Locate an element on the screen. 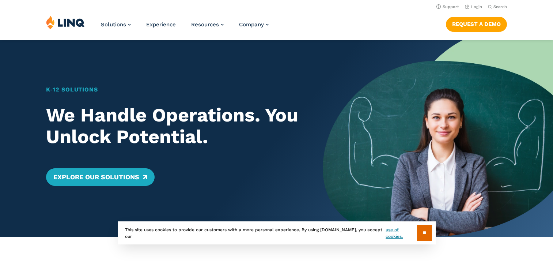 This screenshot has height=262, width=553. nav: Button Navigation is located at coordinates (476, 23).